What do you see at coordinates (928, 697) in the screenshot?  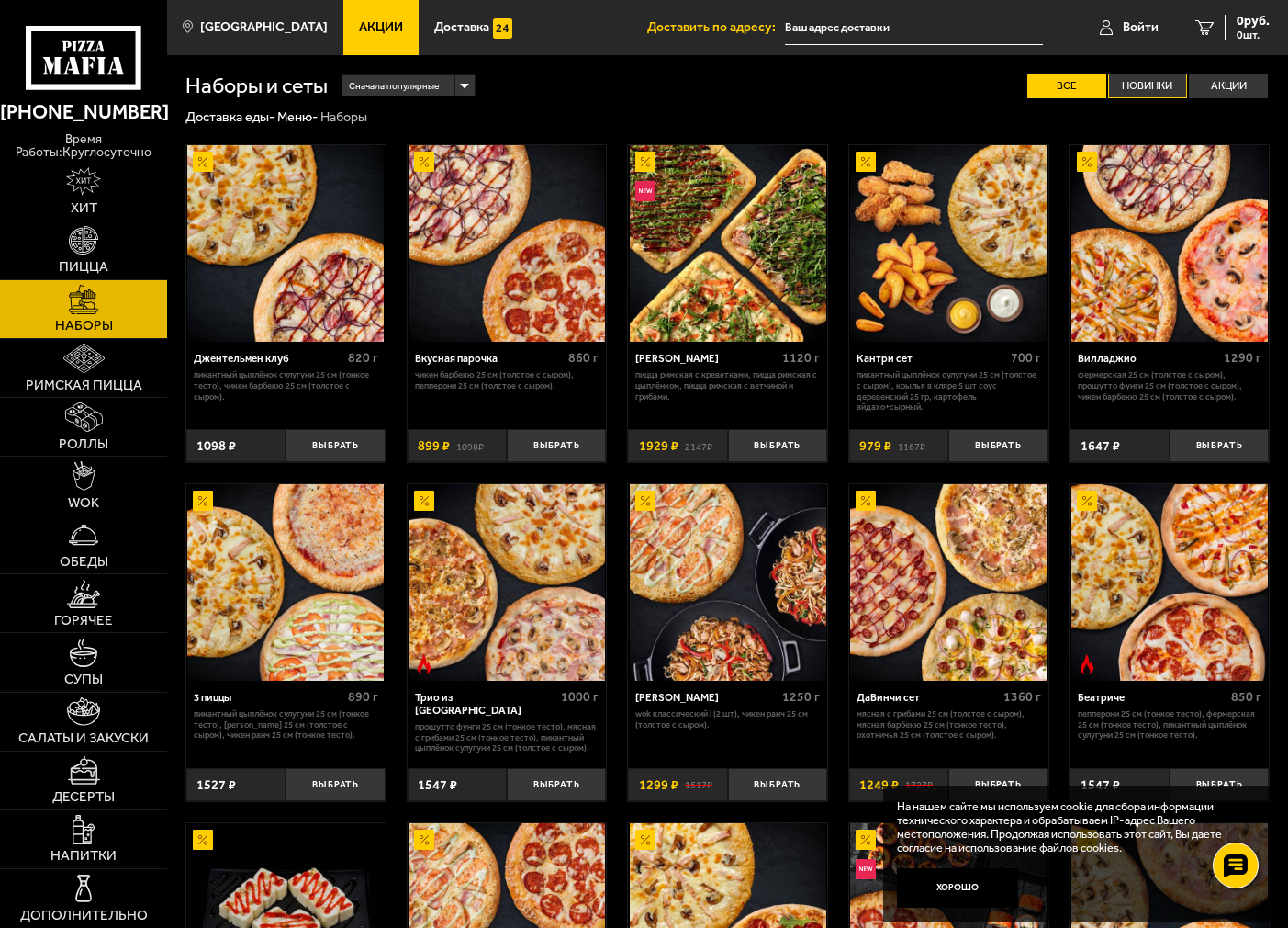 I see `div: ДаВинчи сет` at bounding box center [928, 697].